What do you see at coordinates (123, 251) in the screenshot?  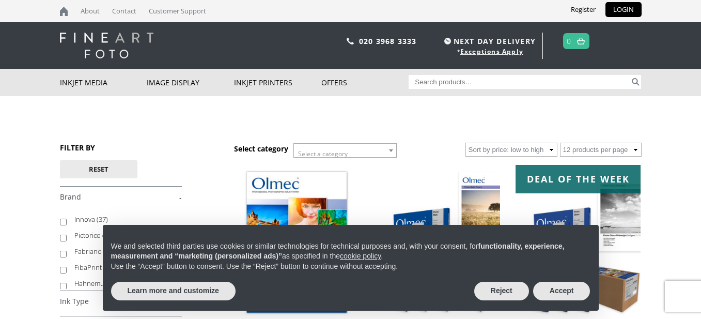 I see `label: Fabriano` at bounding box center [123, 251].